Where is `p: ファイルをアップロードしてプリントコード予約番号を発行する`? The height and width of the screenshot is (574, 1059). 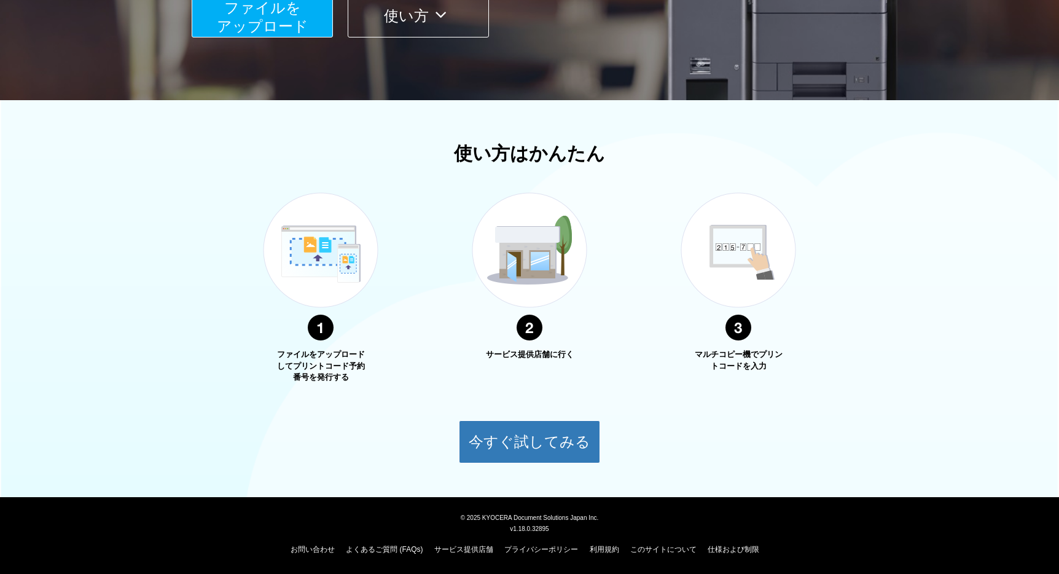 p: ファイルをアップロードしてプリントコード予約番号を発行する is located at coordinates (321, 366).